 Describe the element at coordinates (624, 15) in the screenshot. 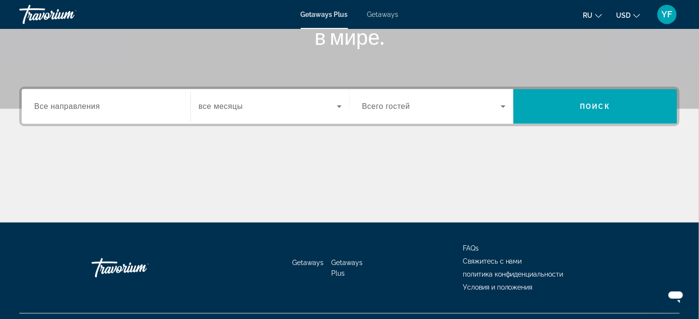

I see `span: USD` at that location.